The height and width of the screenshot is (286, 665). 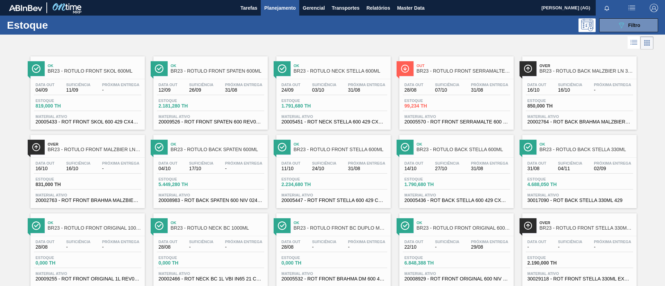 I want to click on a: ÍconeOkBR23 - RÓTULO BACK STELLA 600MLData out14/10Suficiência27/10Próxima Entrega31/08Estoque1.7..., so click(x=456, y=169).